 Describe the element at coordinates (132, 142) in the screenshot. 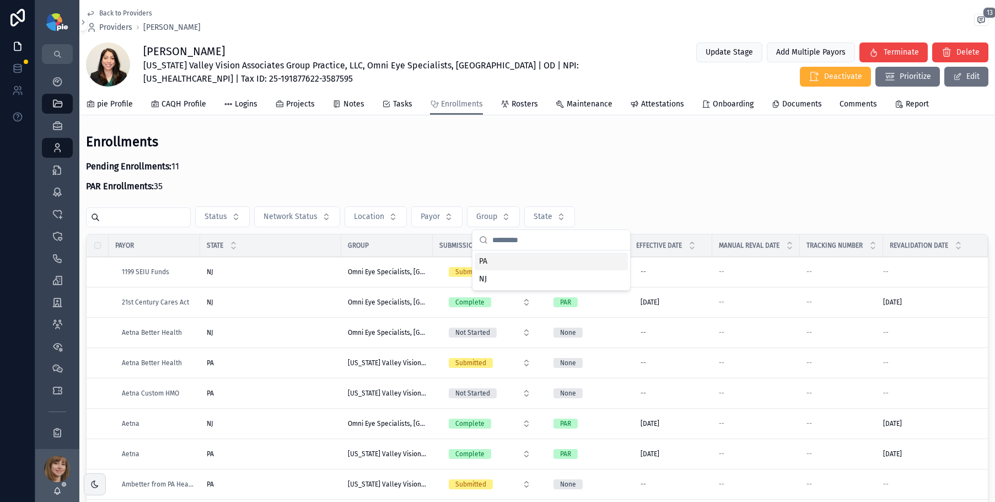

I see `h2: Enrollments` at that location.